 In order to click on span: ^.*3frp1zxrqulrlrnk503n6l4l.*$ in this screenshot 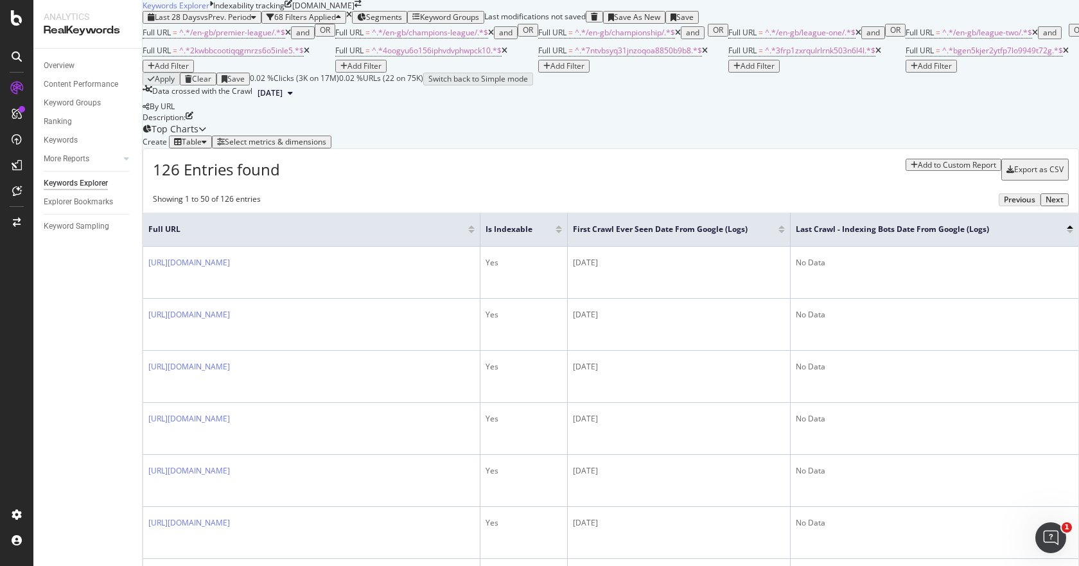, I will do `click(820, 50)`.